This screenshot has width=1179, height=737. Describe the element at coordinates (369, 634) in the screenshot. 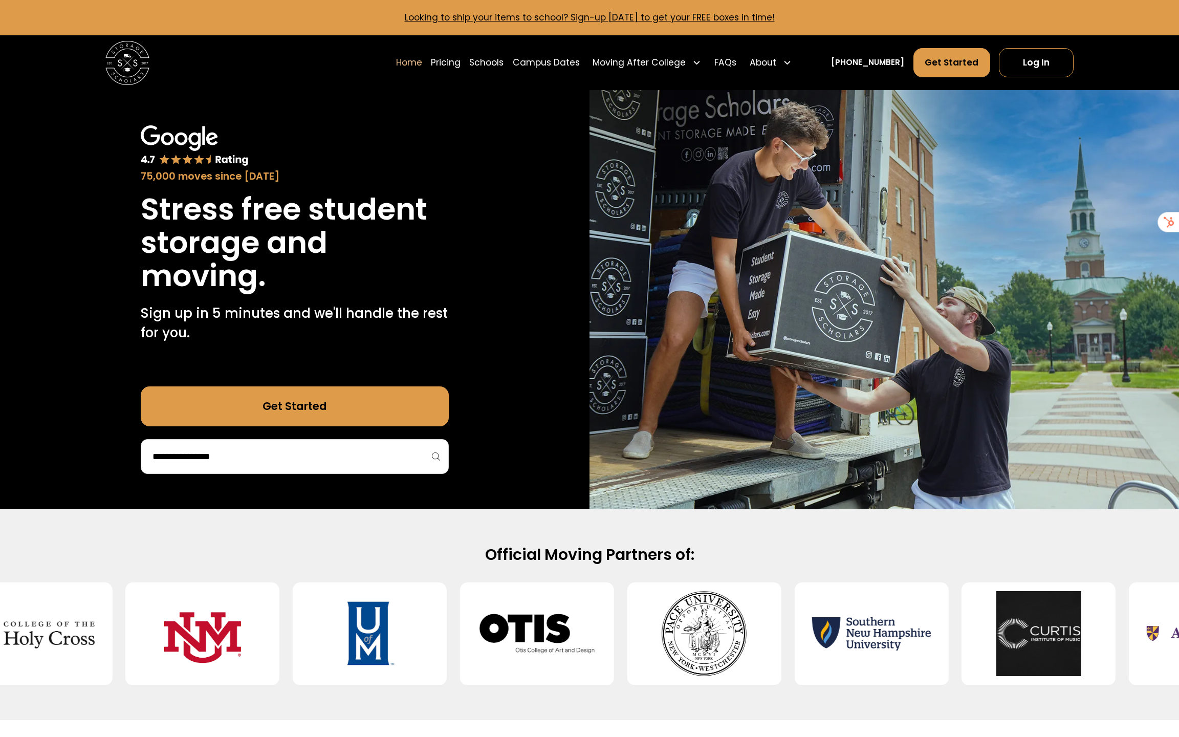

I see `img: University of Memphis` at that location.